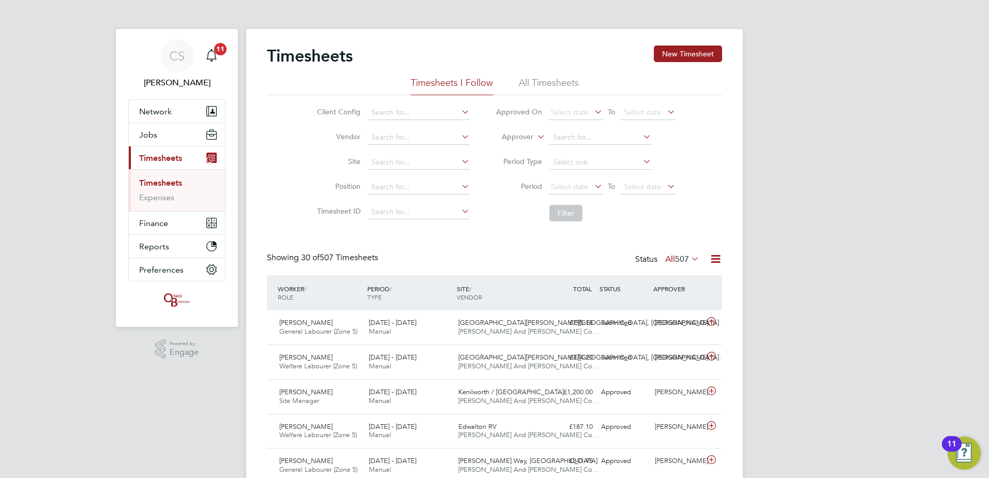  What do you see at coordinates (337, 186) in the screenshot?
I see `label: Position` at bounding box center [337, 186].